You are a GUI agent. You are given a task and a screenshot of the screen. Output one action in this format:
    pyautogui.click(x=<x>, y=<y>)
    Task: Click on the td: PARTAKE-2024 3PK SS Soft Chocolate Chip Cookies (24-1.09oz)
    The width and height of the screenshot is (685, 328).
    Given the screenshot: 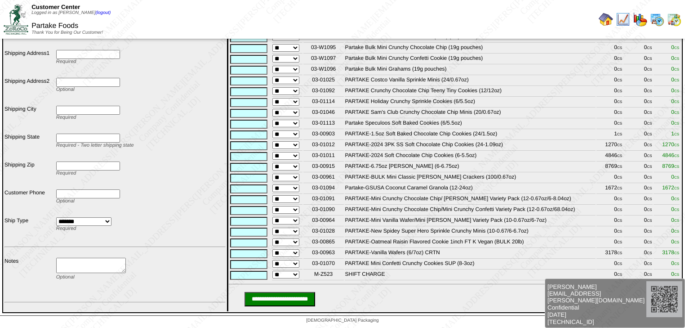 What is the action you would take?
    pyautogui.click(x=470, y=146)
    